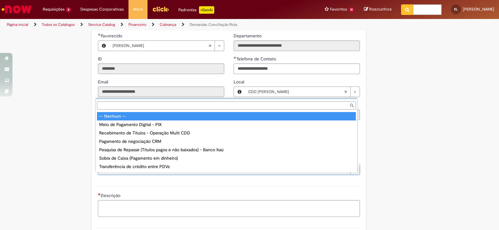 The height and width of the screenshot is (230, 499). I want to click on div: -- Nenhum --, so click(226, 116).